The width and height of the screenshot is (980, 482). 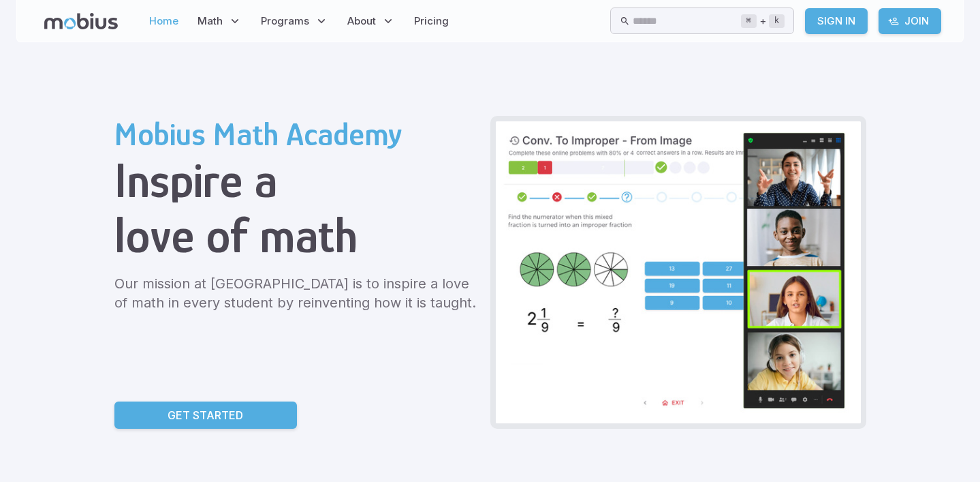 I want to click on span: Math, so click(x=210, y=21).